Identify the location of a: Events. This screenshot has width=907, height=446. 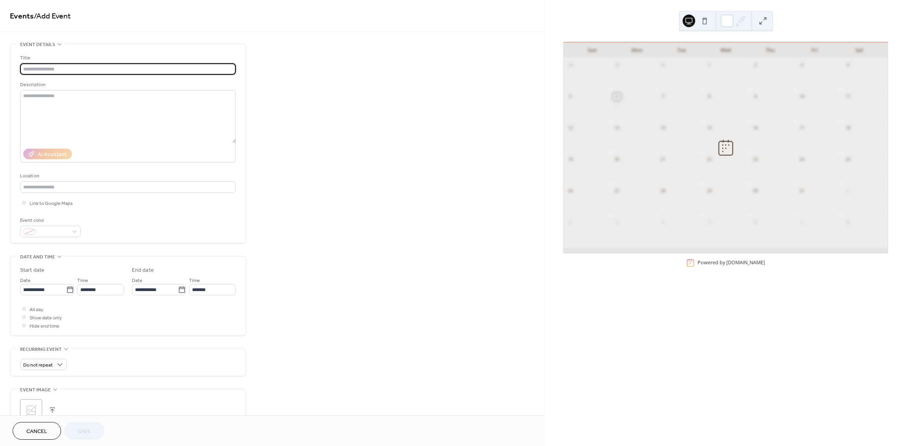
(22, 16).